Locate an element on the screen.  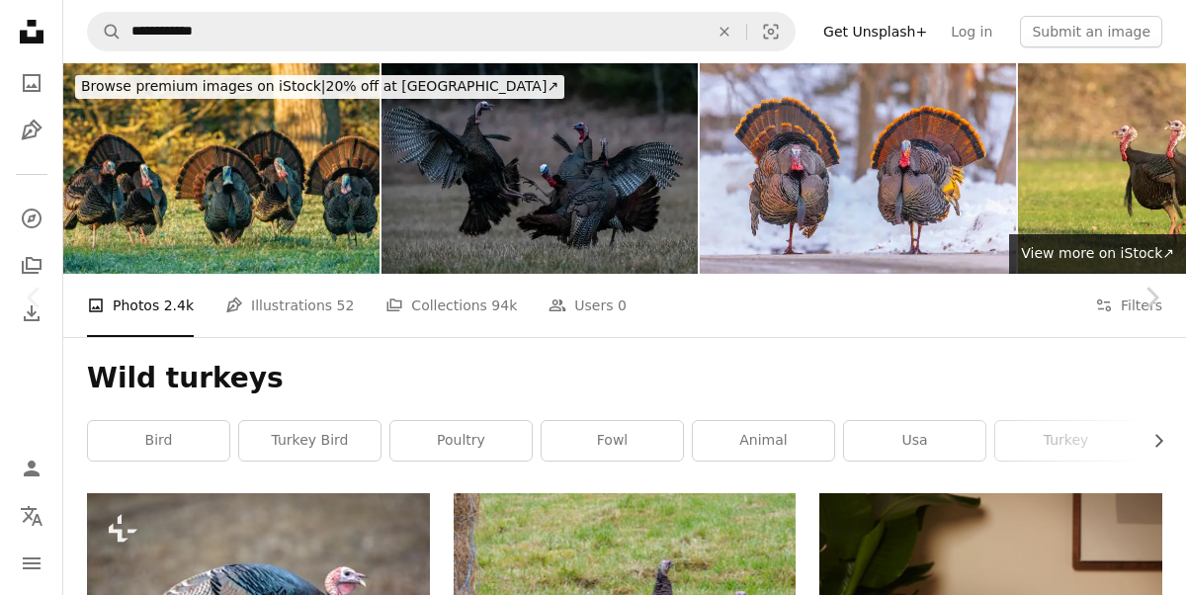
a: poultry is located at coordinates (461, 441).